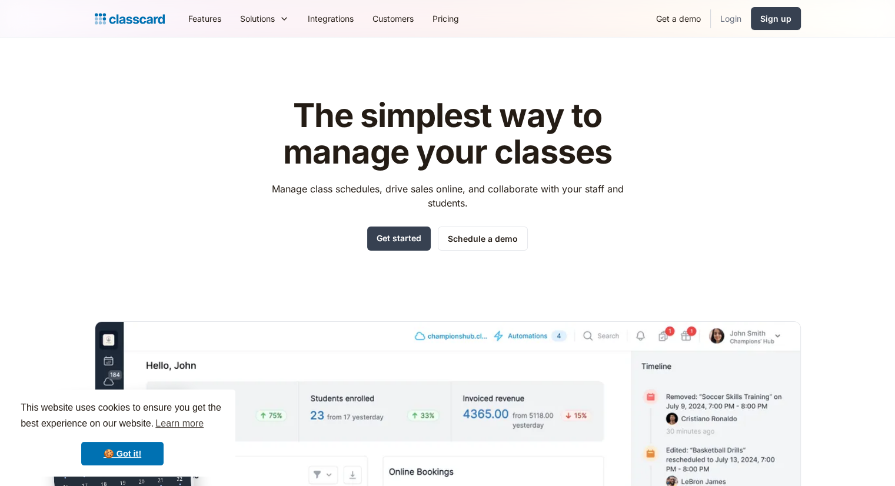 The width and height of the screenshot is (895, 486). Describe the element at coordinates (393, 18) in the screenshot. I see `a: Customers` at that location.